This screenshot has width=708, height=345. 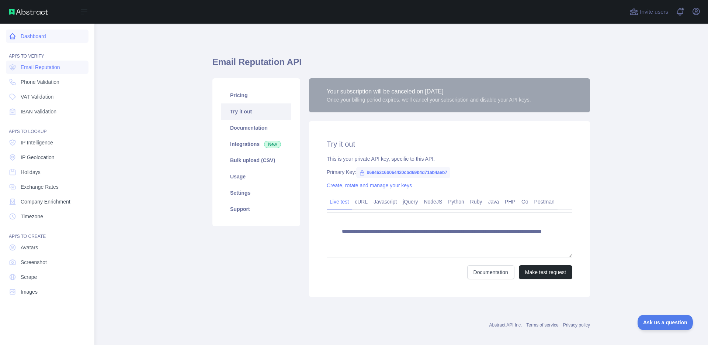 I want to click on span: IP Intelligence, so click(x=37, y=142).